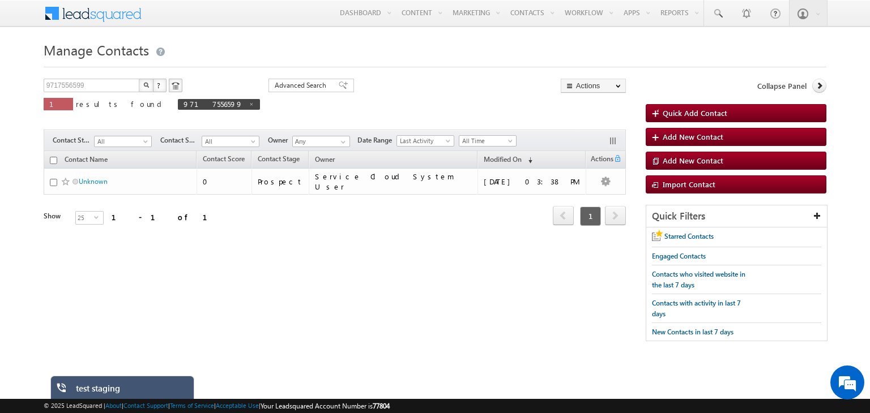 The height and width of the screenshot is (413, 870). Describe the element at coordinates (181, 140) in the screenshot. I see `span: Contact Source` at that location.